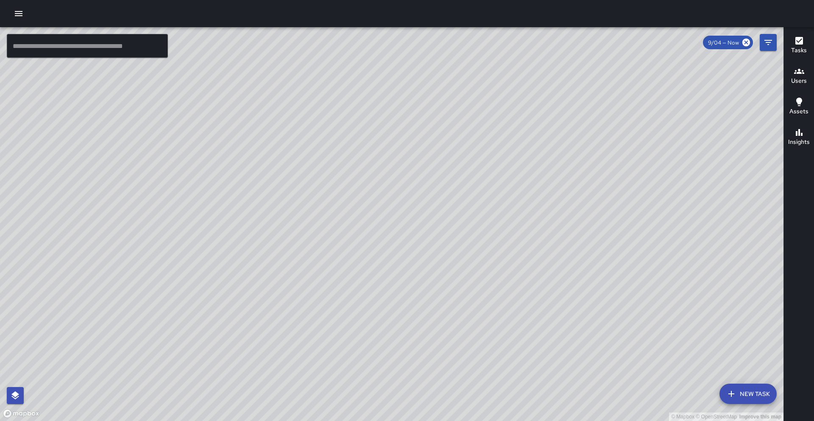 The height and width of the screenshot is (421, 814). I want to click on h6: Tasks, so click(799, 50).